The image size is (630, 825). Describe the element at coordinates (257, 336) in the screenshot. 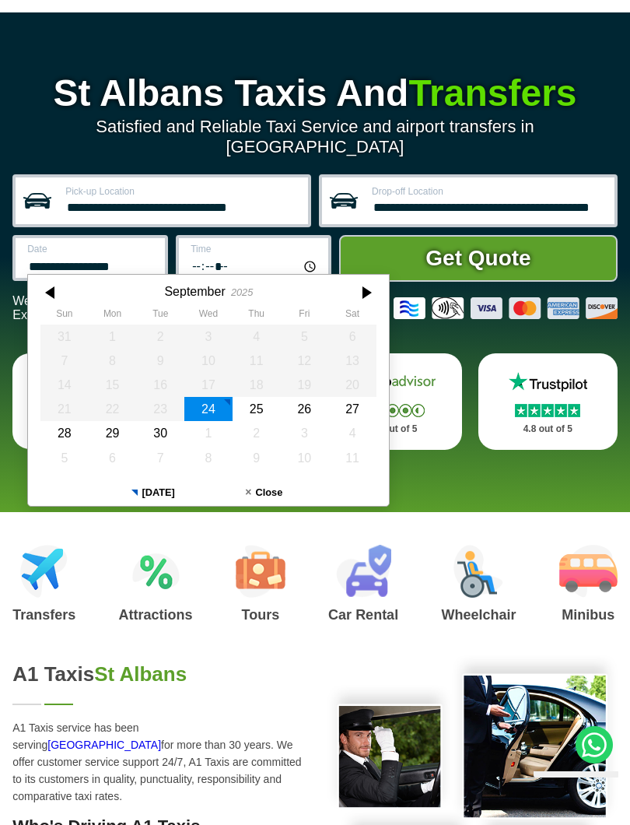

I see `div: 04 September 2025` at that location.